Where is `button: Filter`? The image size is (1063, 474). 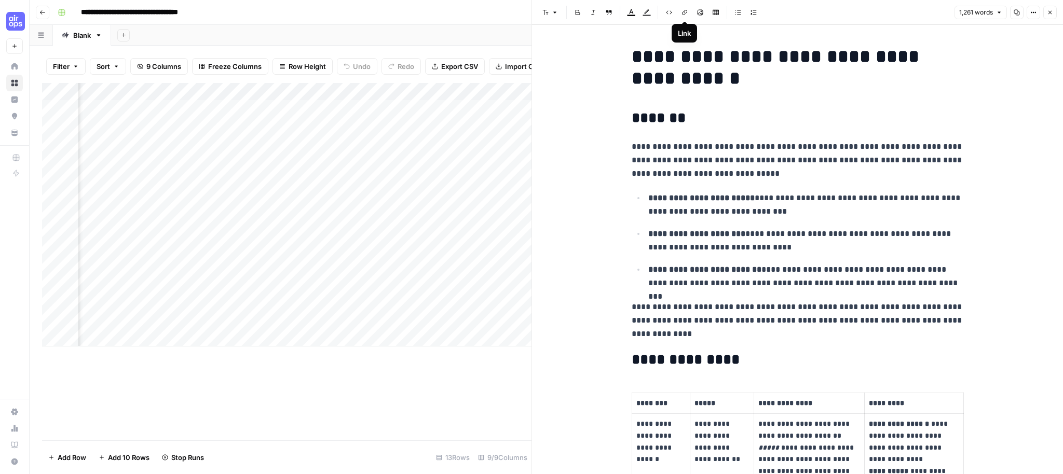
button: Filter is located at coordinates (66, 66).